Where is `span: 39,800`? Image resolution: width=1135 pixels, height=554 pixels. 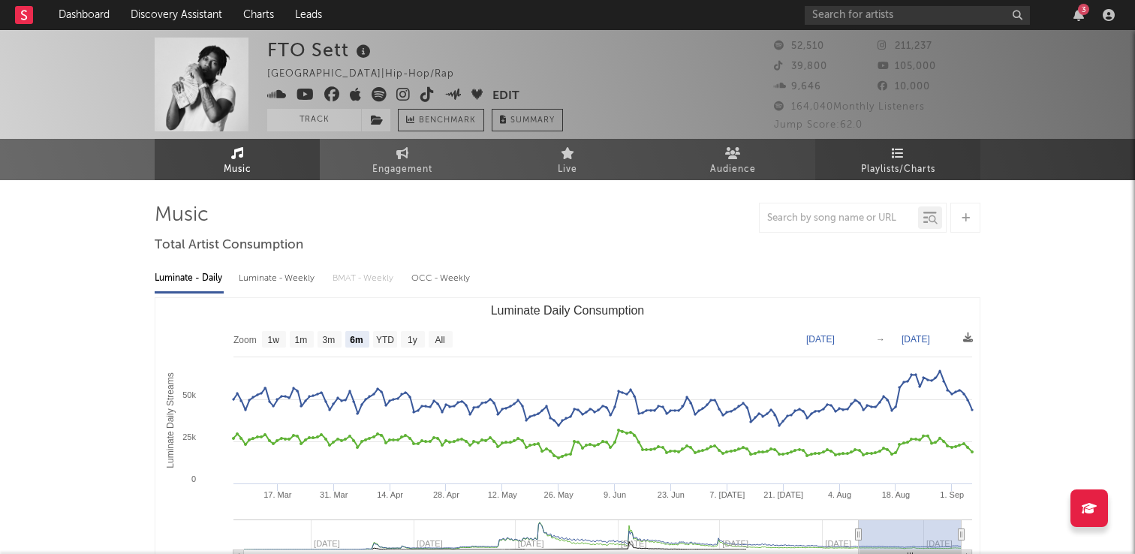 span: 39,800 is located at coordinates (800, 66).